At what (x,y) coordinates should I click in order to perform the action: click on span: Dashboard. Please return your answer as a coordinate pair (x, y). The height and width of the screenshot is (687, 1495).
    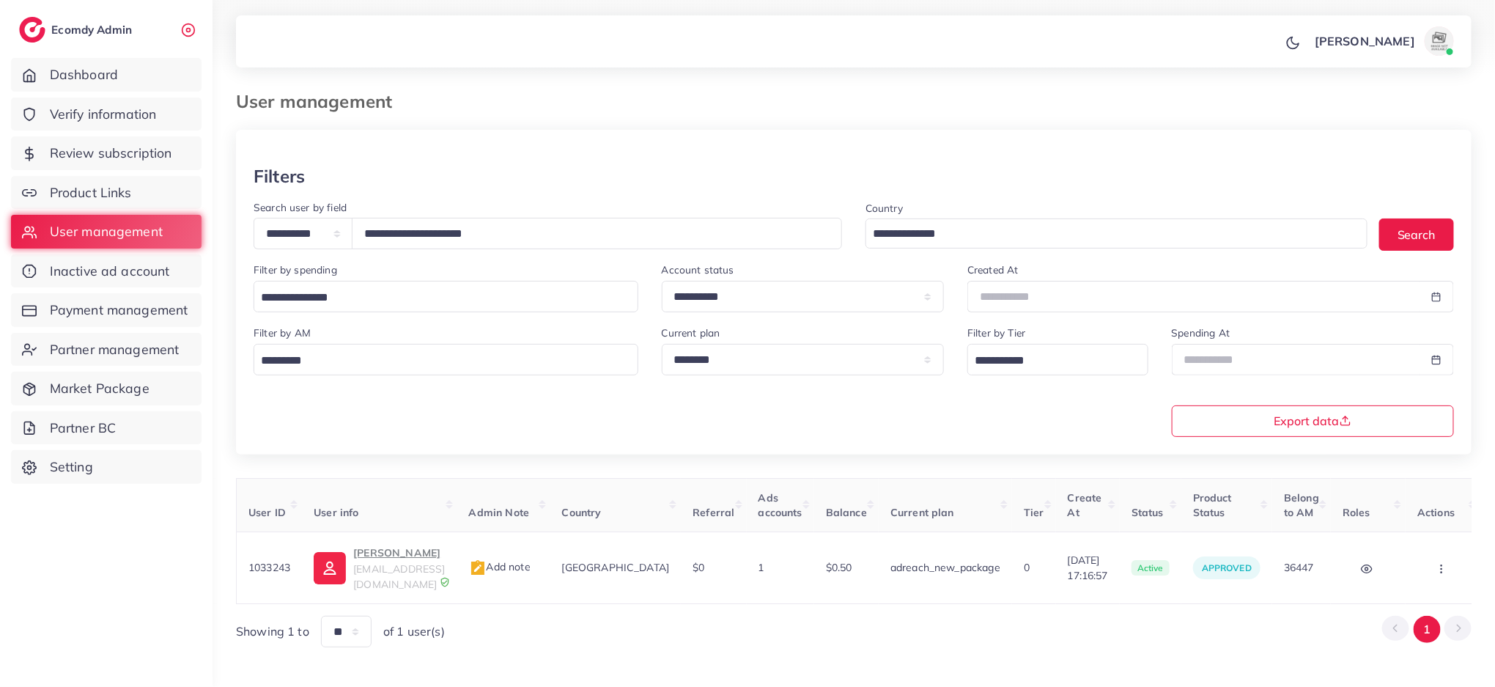
    Looking at the image, I should click on (84, 75).